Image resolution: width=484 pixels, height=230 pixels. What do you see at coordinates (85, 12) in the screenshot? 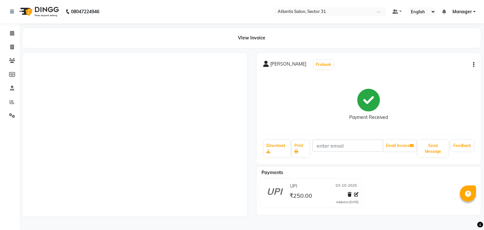
I see `b: 08047224946` at bounding box center [85, 12].